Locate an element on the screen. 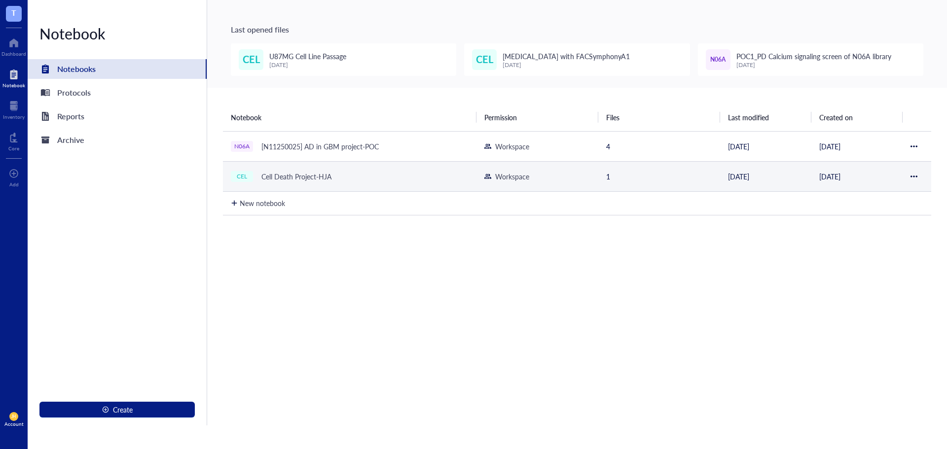 This screenshot has width=947, height=449. span: JH is located at coordinates (14, 417).